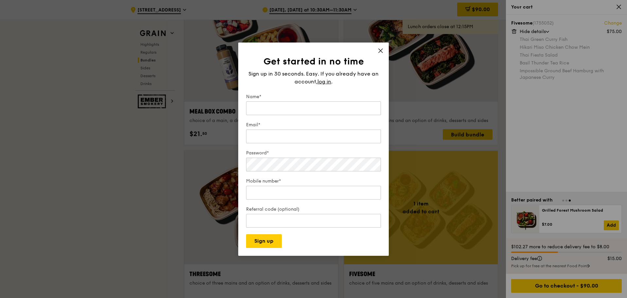 The height and width of the screenshot is (298, 627). What do you see at coordinates (313, 78) in the screenshot?
I see `span: Sign up in 30 seconds. Easy. If you already have an account,` at bounding box center [313, 78].